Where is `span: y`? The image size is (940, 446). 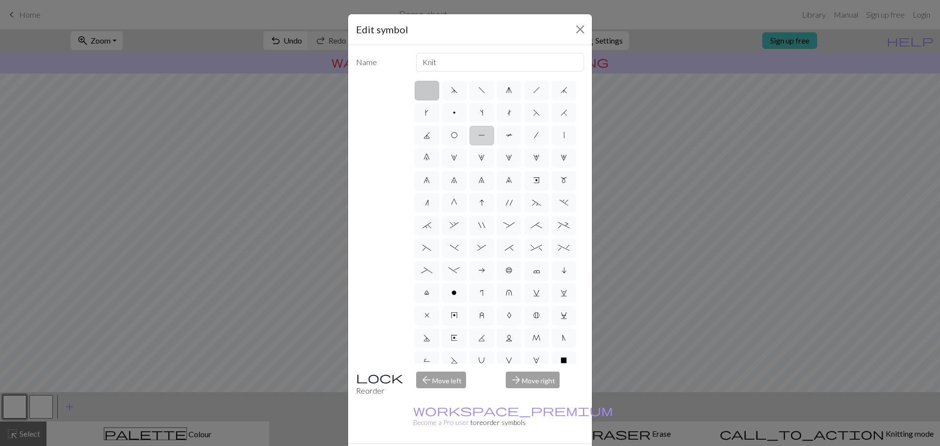
span: y is located at coordinates (455, 315).